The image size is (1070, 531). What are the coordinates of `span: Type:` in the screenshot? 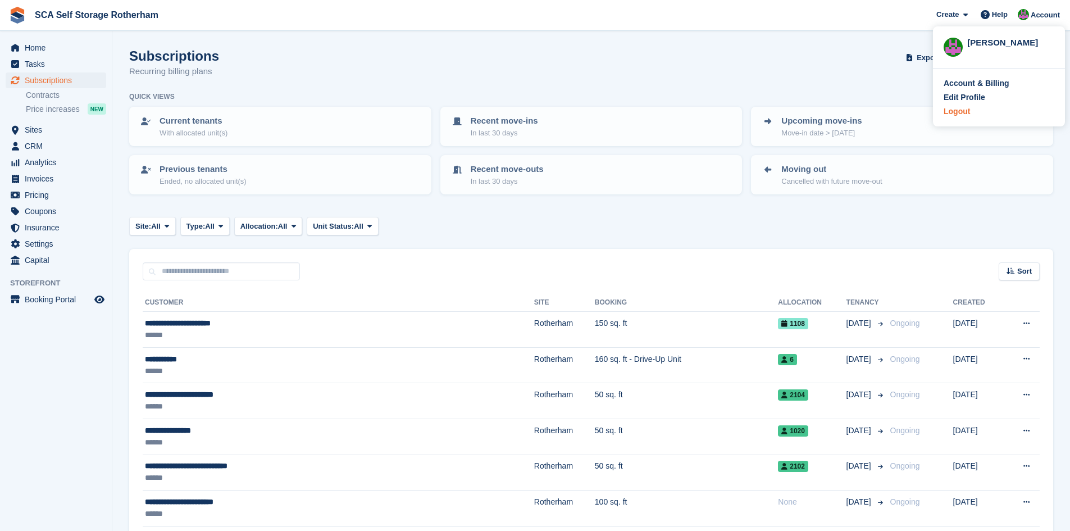 It's located at (196, 226).